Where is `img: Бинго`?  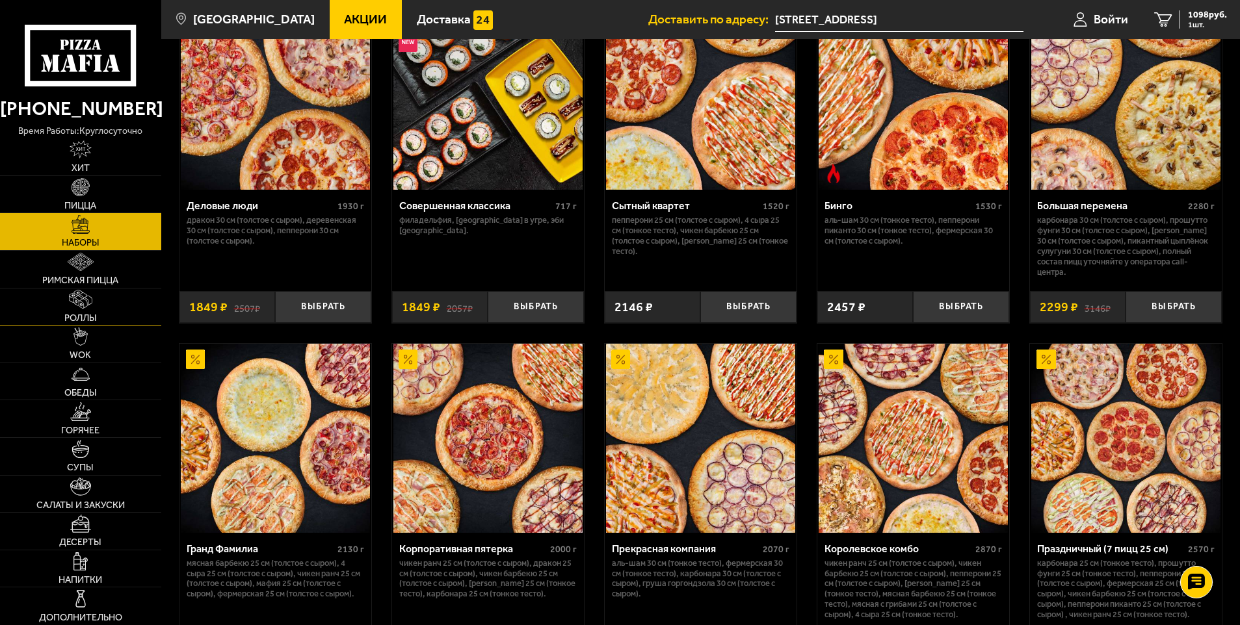
img: Бинго is located at coordinates (913, 95).